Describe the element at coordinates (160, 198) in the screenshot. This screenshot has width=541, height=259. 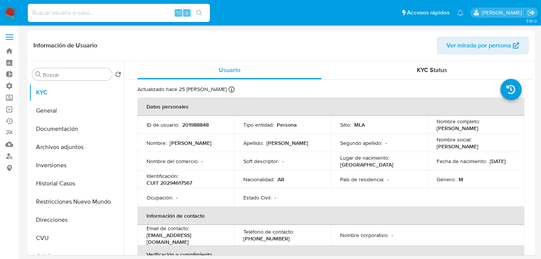
I see `p: Ocupación :` at that location.